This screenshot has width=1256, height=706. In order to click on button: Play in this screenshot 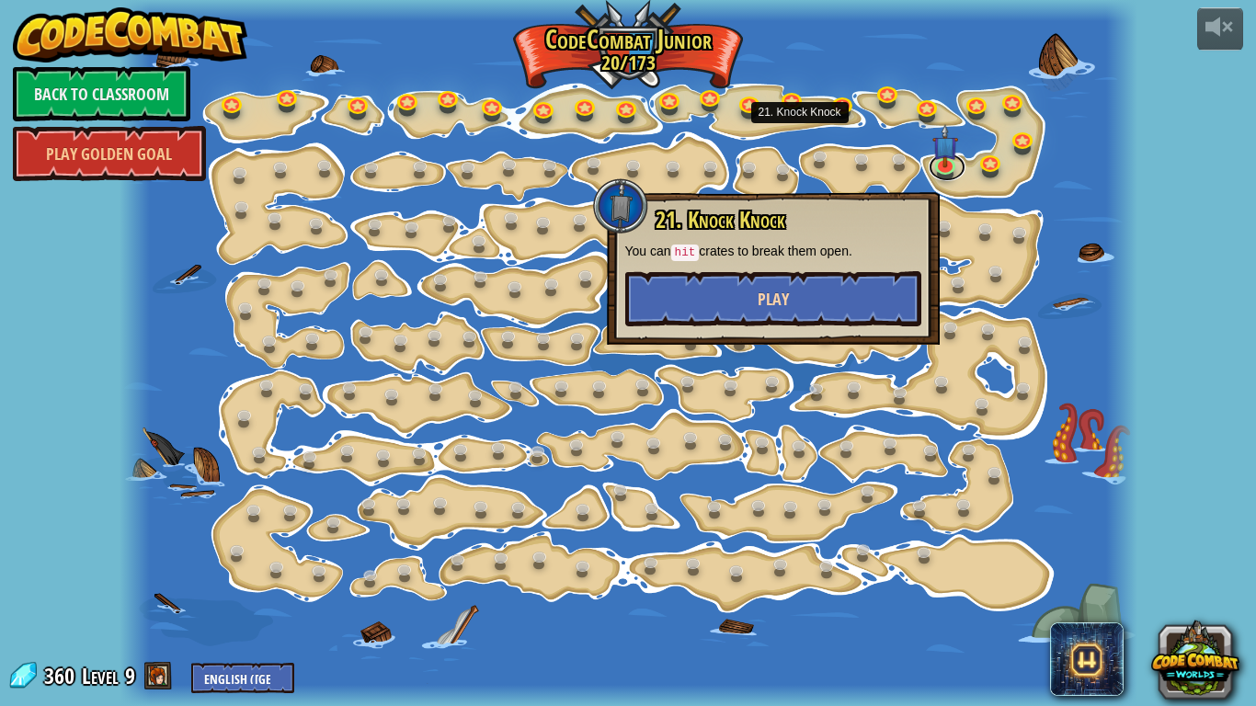, I will do `click(773, 299)`.